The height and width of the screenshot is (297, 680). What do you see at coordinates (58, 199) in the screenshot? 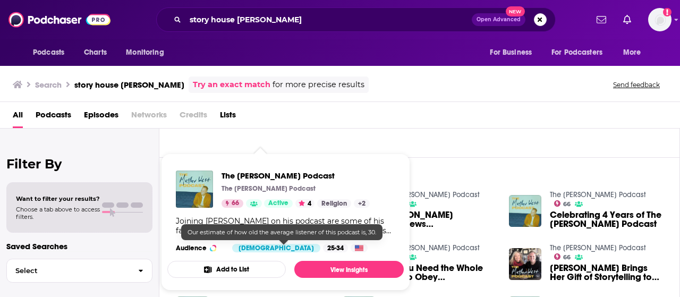
I see `span: Want to filter your results?` at bounding box center [58, 199].